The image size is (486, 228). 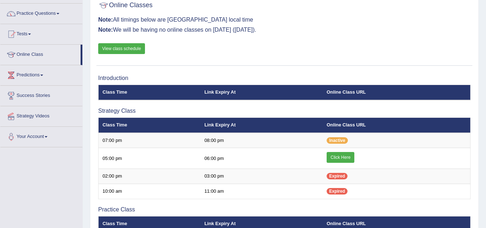 I want to click on h3: Practice Class, so click(x=284, y=210).